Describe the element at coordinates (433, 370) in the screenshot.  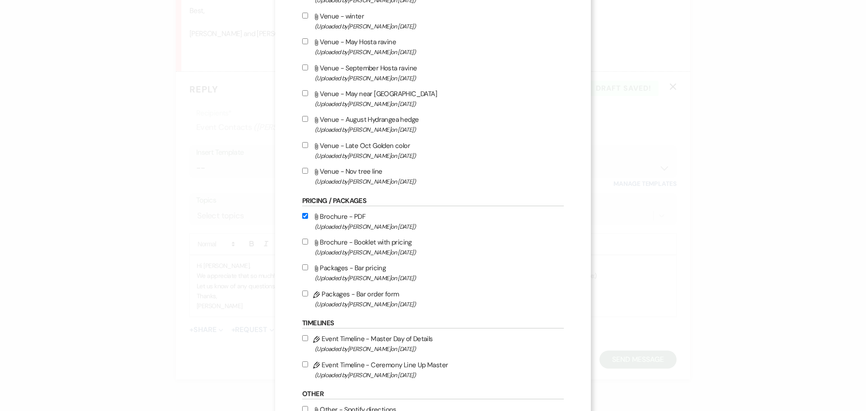
I see `label: Event Timeline - Ceremony Line Up Master` at that location.